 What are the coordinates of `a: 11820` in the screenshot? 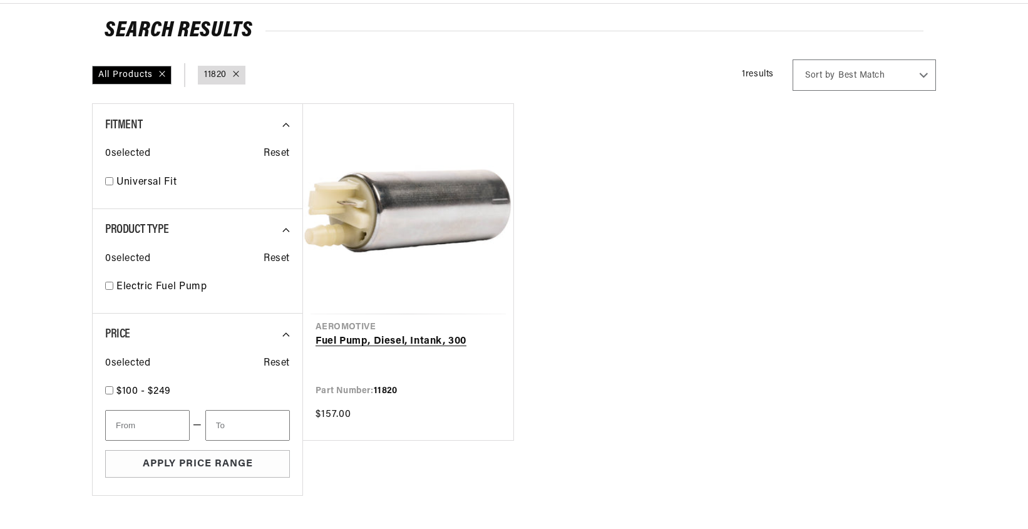 It's located at (215, 75).